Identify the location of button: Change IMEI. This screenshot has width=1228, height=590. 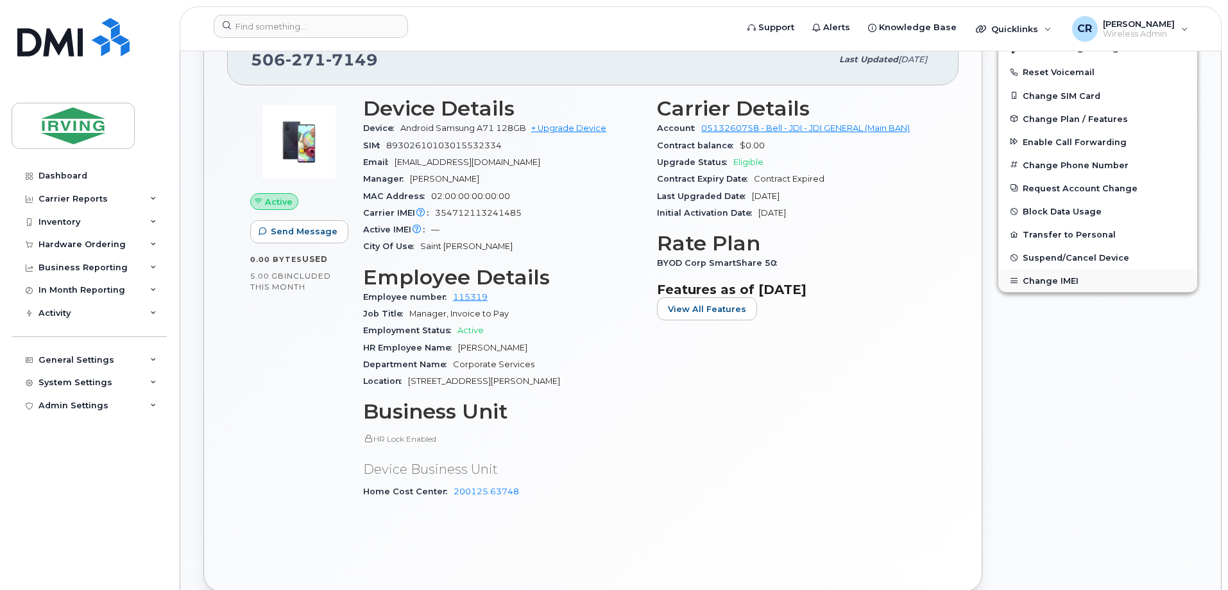
(1098, 280).